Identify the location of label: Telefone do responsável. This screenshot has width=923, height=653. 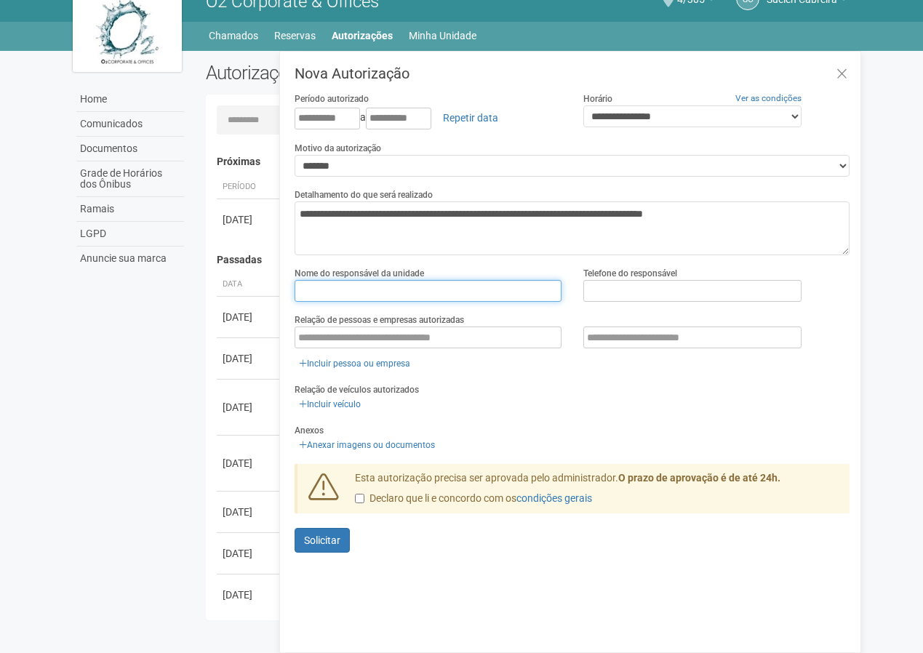
(630, 273).